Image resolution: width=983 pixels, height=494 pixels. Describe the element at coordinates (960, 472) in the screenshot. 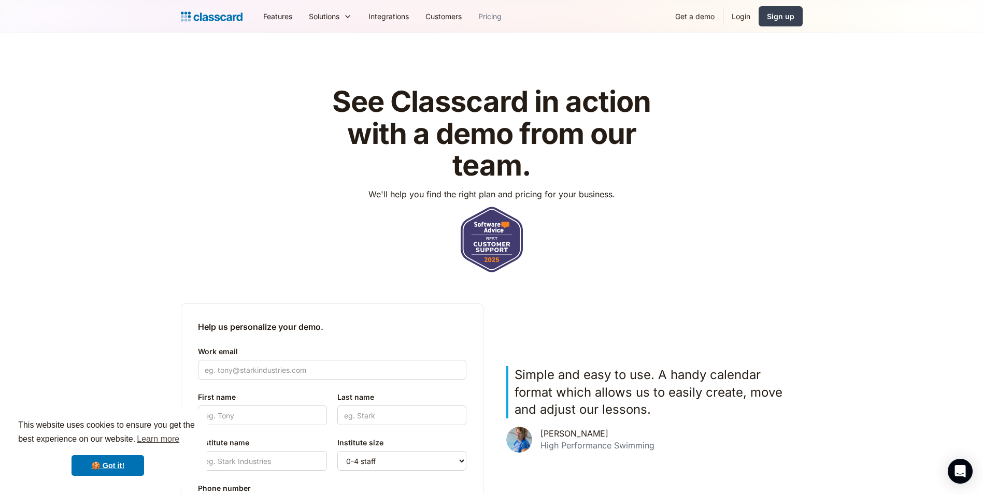

I see `div: Open Intercom Messenger` at that location.